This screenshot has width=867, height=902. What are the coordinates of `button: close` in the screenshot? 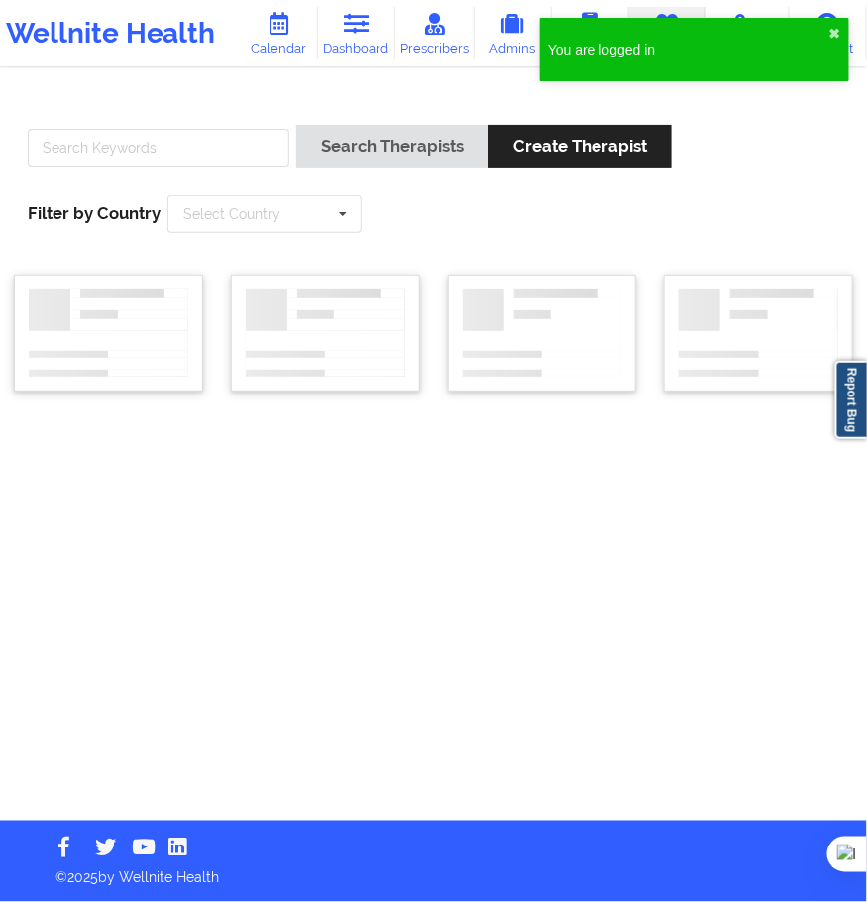 It's located at (835, 34).